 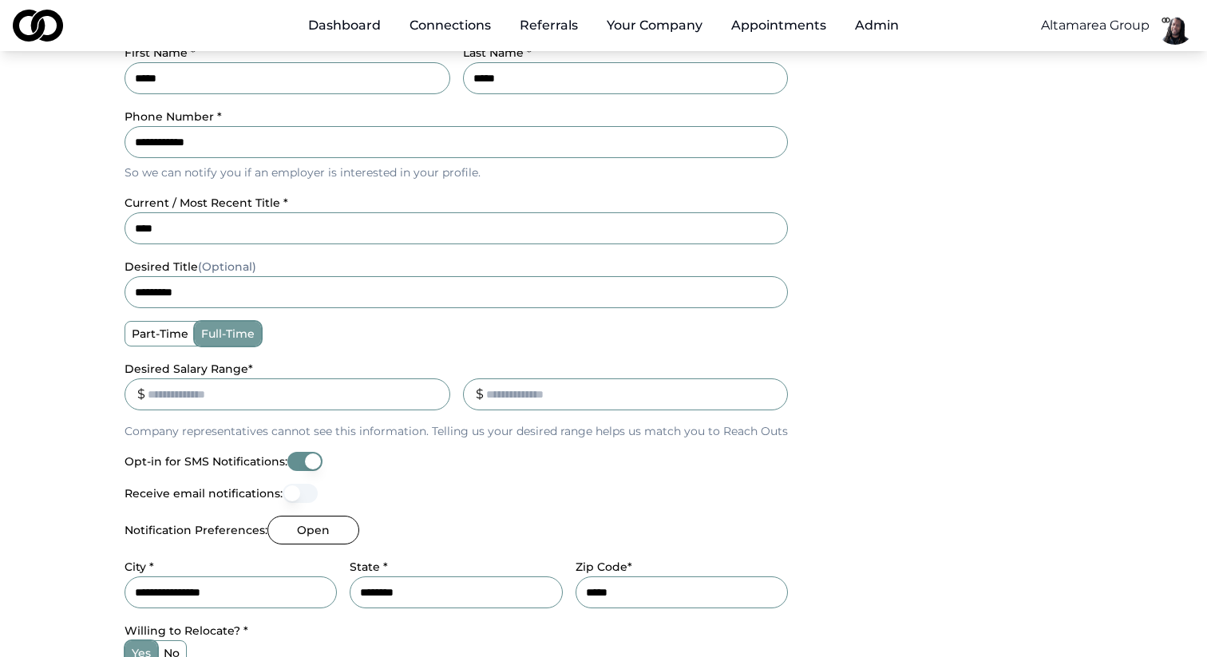 What do you see at coordinates (227, 267) in the screenshot?
I see `span: (Optional)` at bounding box center [227, 267].